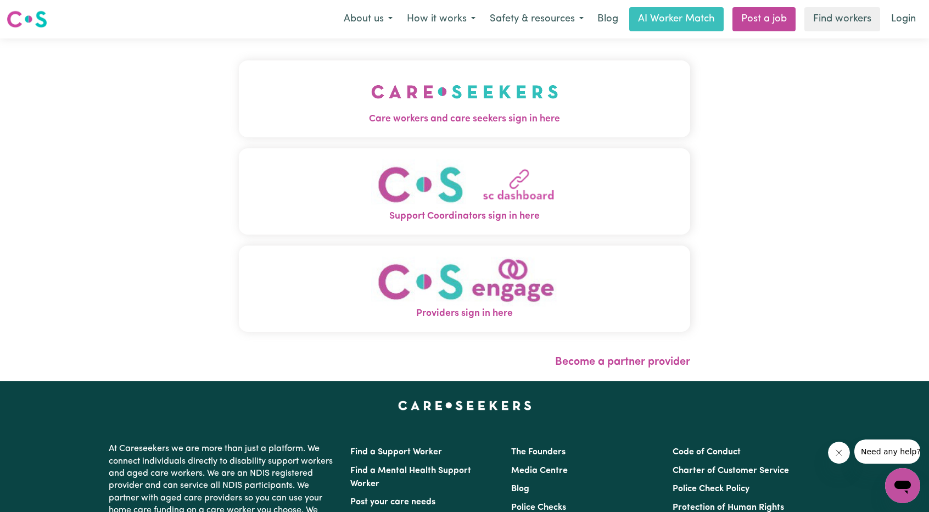 The height and width of the screenshot is (512, 929). Describe the element at coordinates (464, 216) in the screenshot. I see `span: Support Coordinators sign in here` at that location.